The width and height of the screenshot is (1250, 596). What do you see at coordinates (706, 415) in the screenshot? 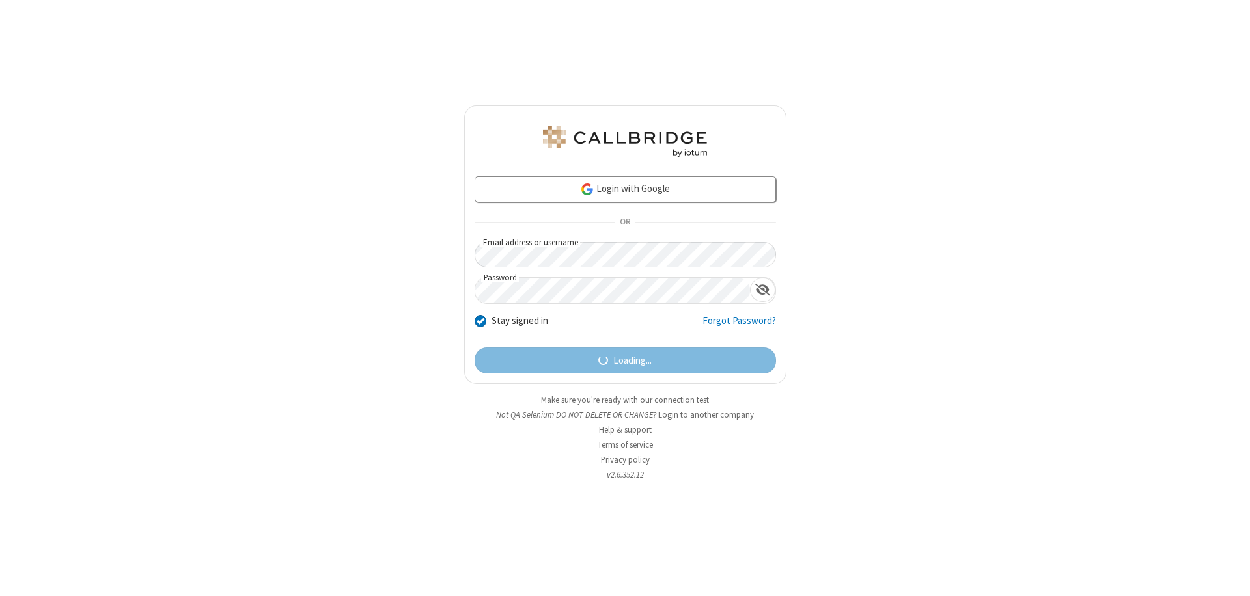
I see `button: Login to another company` at bounding box center [706, 415].